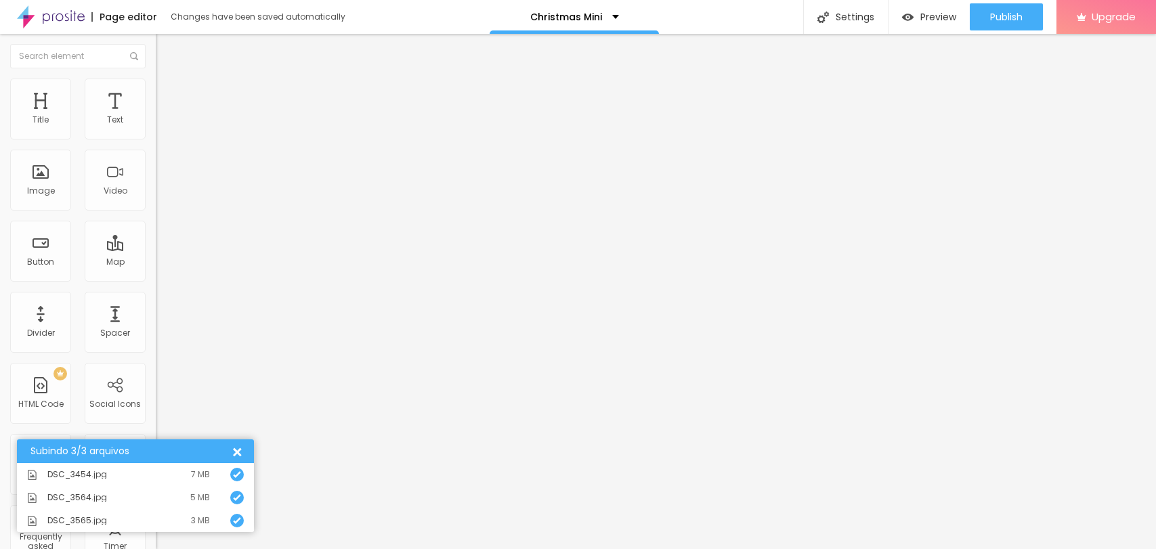 This screenshot has height=549, width=1156. What do you see at coordinates (77, 475) in the screenshot?
I see `span: DSC_3454.jpg` at bounding box center [77, 475].